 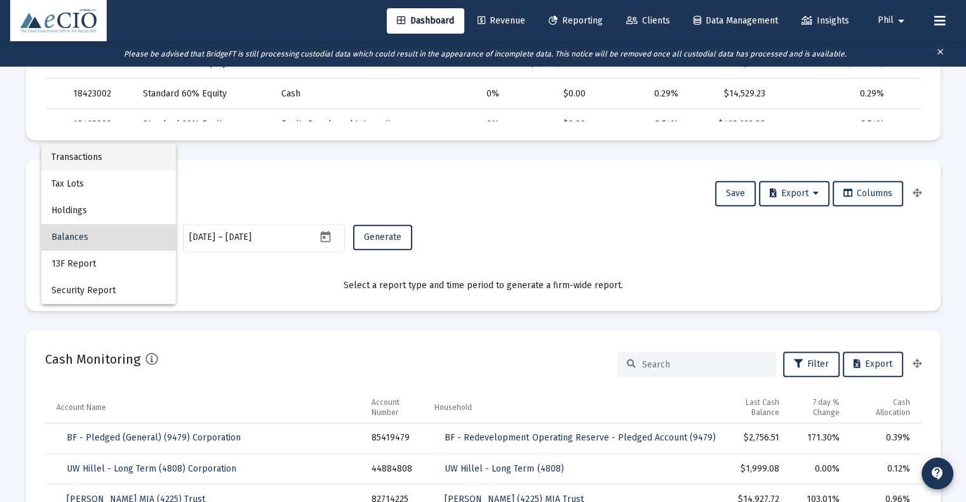 I want to click on span: Balances, so click(x=109, y=237).